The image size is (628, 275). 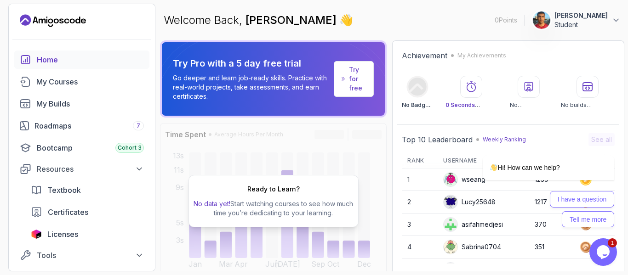 What do you see at coordinates (470, 202) in the screenshot?
I see `div: Lucy25648` at bounding box center [470, 202].